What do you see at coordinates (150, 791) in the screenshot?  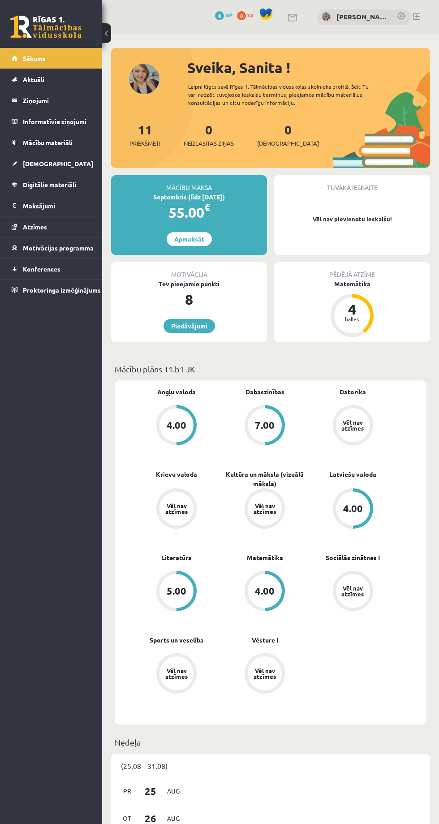 I see `span: 25` at bounding box center [150, 791].